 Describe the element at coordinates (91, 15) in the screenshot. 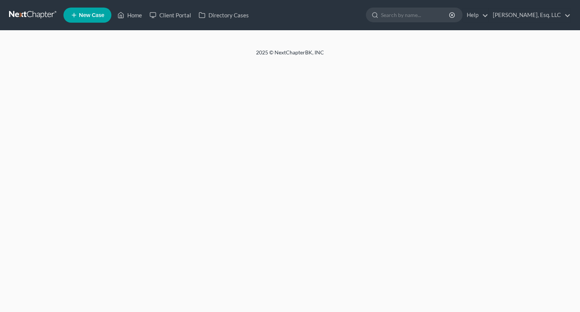

I see `span: New Case` at that location.